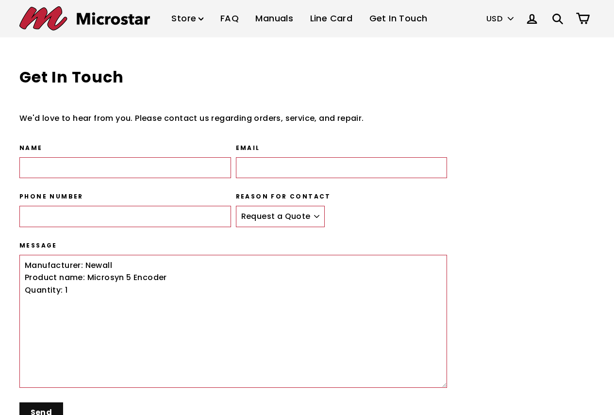  Describe the element at coordinates (398, 18) in the screenshot. I see `a: Get In Touch` at that location.